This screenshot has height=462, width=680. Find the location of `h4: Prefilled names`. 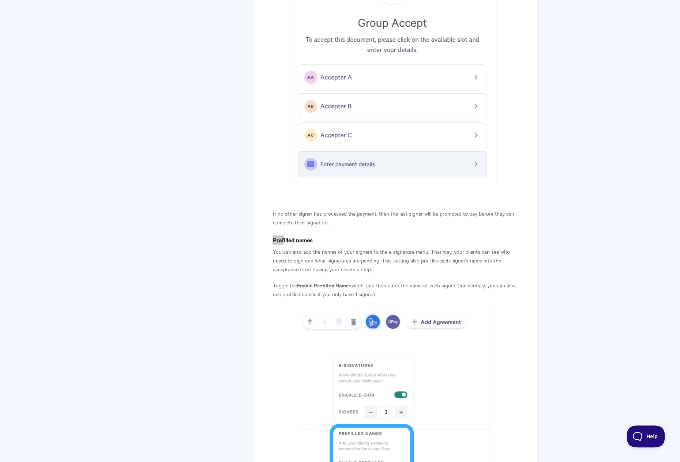

h4: Prefilled names is located at coordinates (396, 240).